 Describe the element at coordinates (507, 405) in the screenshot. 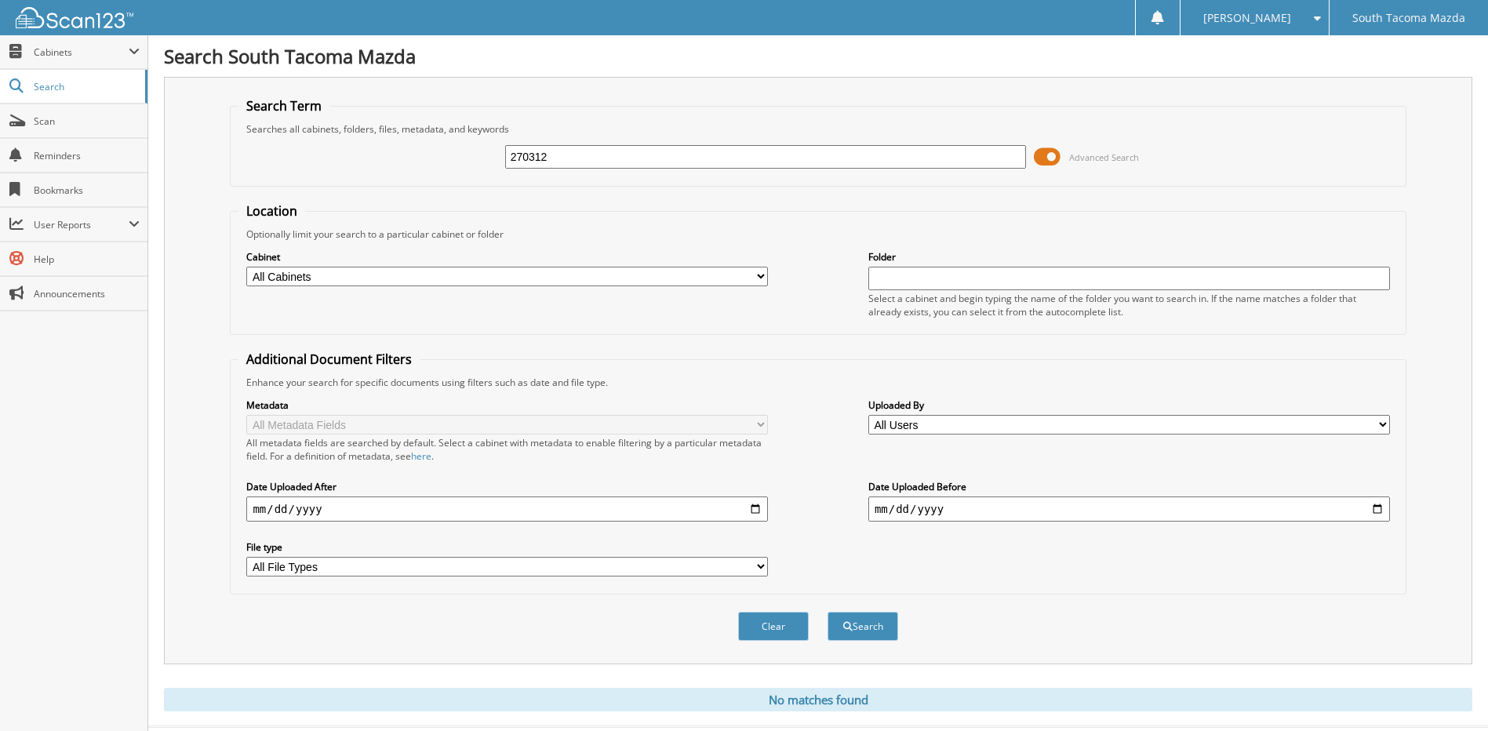

I see `label: Metadata` at that location.